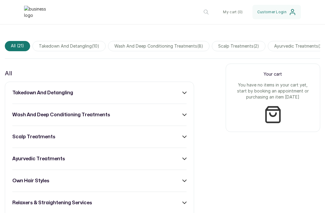 This screenshot has width=325, height=213. I want to click on img: business logo, so click(36, 12).